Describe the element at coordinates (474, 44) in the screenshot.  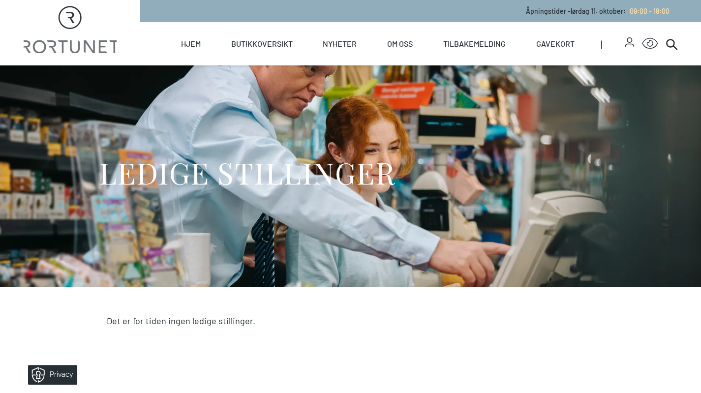
I see `a: Tilbakemelding` at that location.